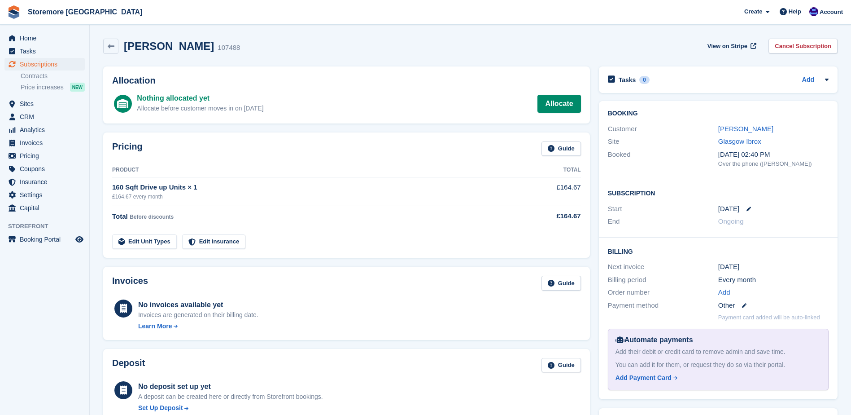 The image size is (851, 415). What do you see at coordinates (79, 239) in the screenshot?
I see `a: Preview store` at bounding box center [79, 239].